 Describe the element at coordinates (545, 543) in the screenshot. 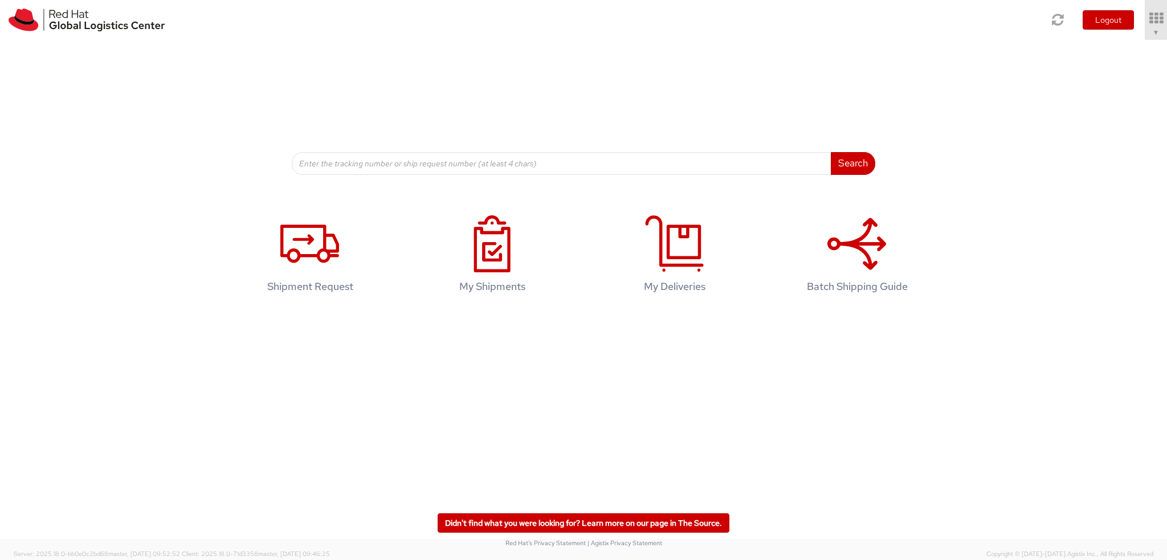

I see `a: Red Hat's Privacy Statement` at that location.